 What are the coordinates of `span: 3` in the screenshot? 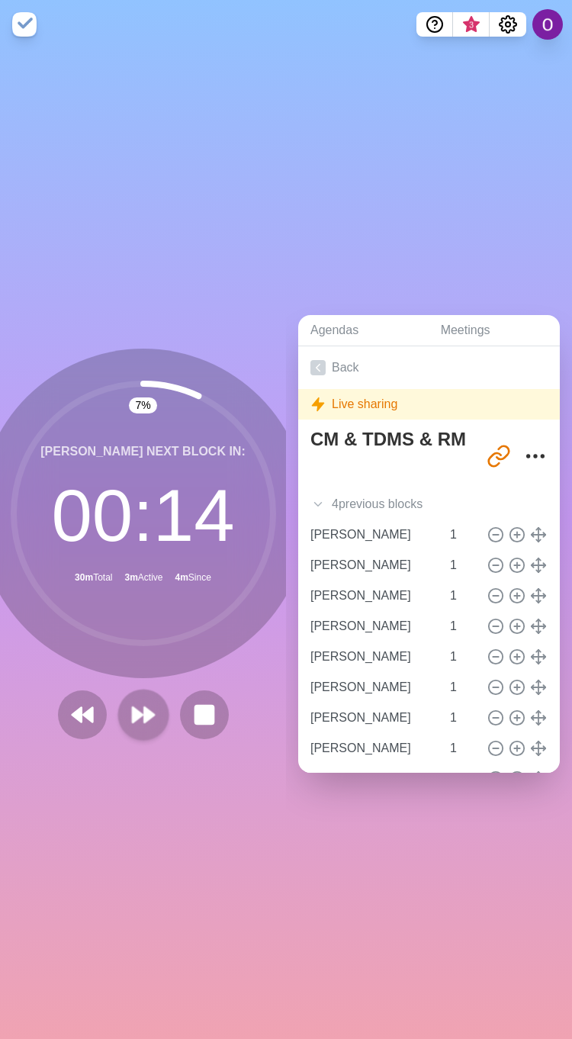 It's located at (472, 25).